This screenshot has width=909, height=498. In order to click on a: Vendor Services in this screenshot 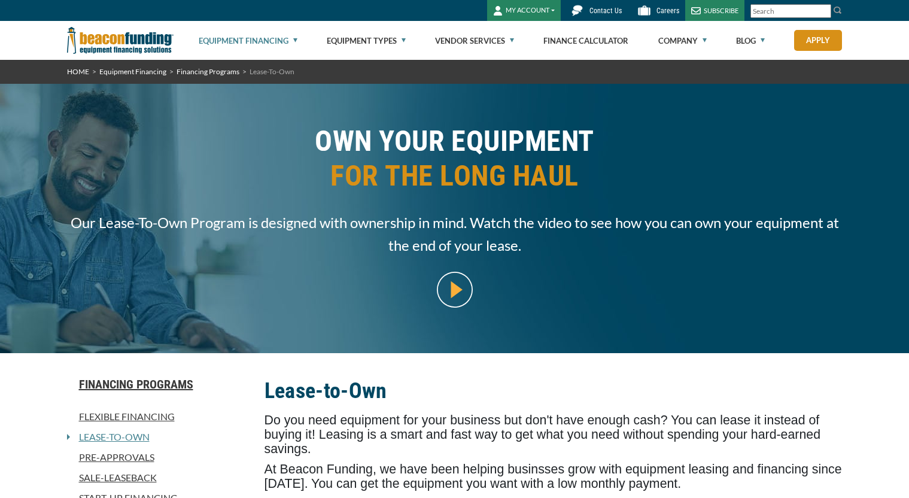, I will do `click(475, 41)`.